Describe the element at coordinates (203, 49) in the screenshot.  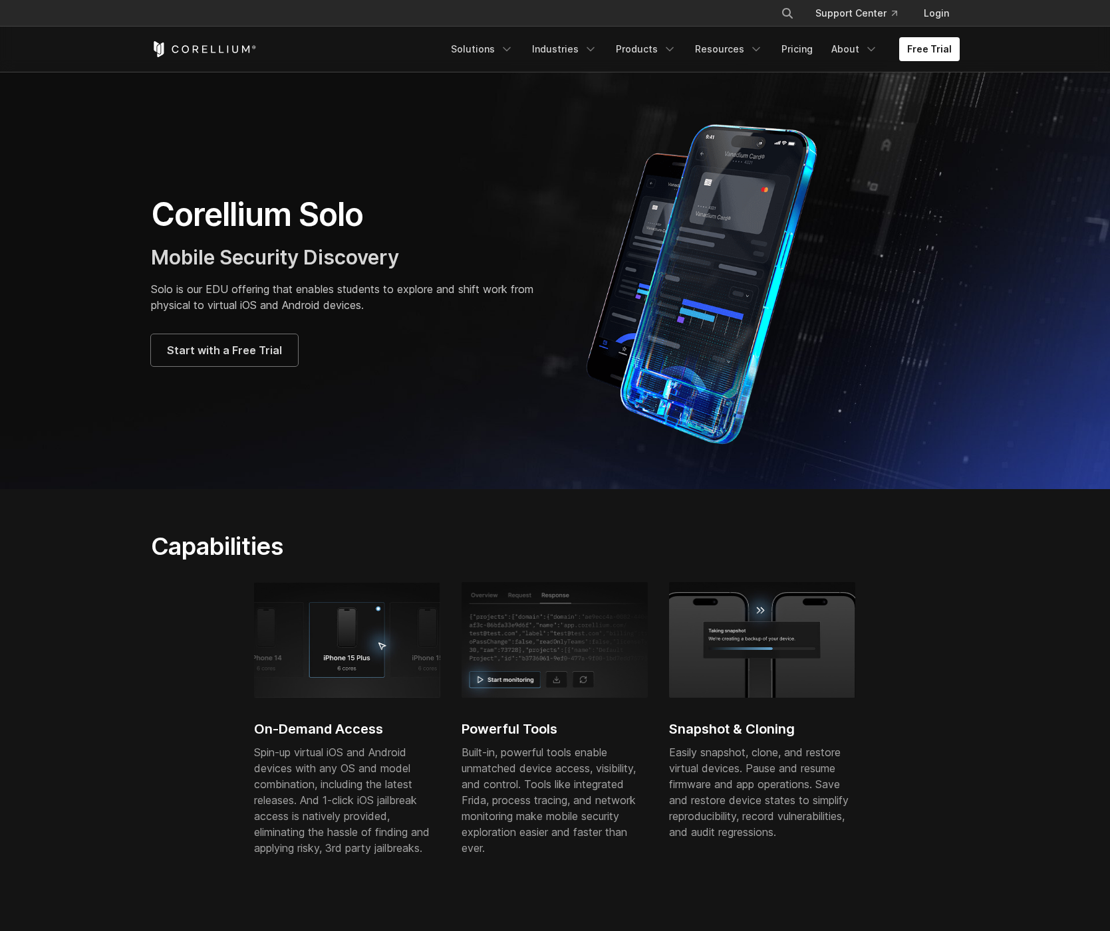
I see `a: Corellium Home` at that location.